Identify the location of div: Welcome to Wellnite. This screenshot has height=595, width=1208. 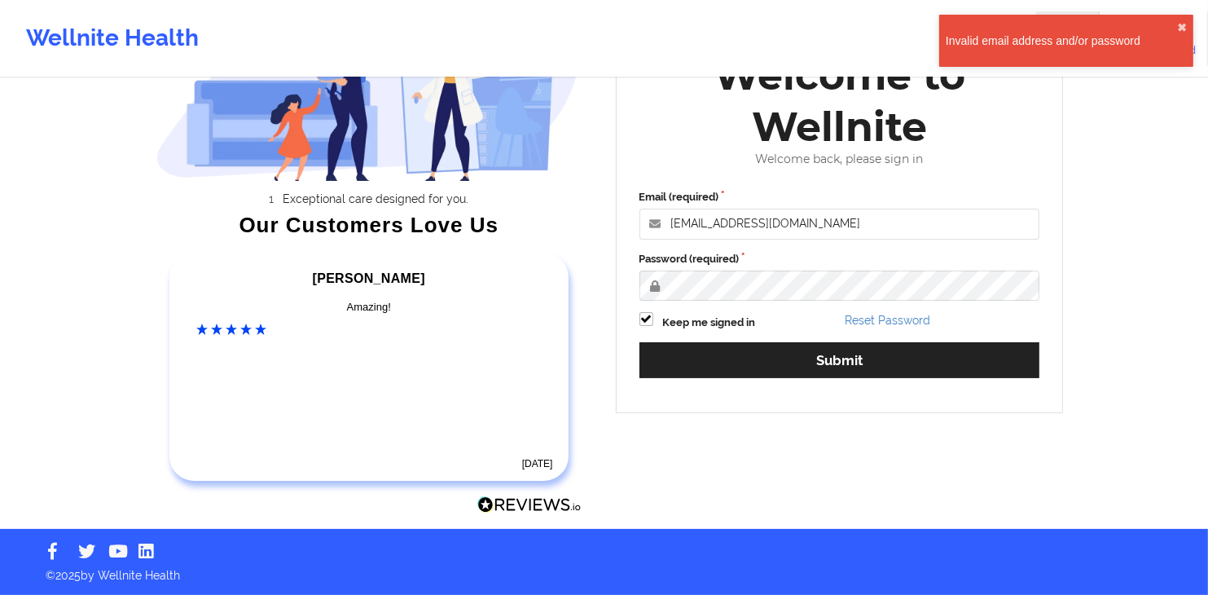
(840, 101).